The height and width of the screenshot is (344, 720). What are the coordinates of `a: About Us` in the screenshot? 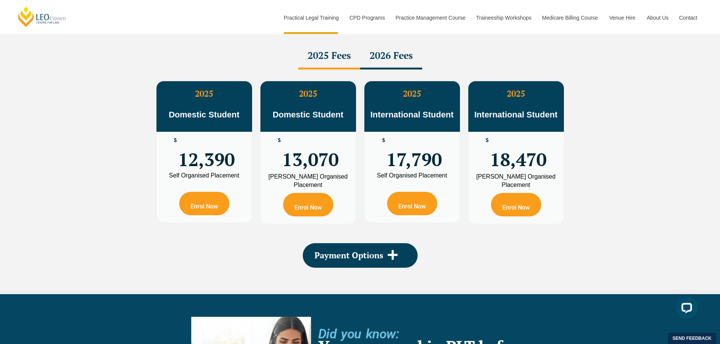 It's located at (657, 18).